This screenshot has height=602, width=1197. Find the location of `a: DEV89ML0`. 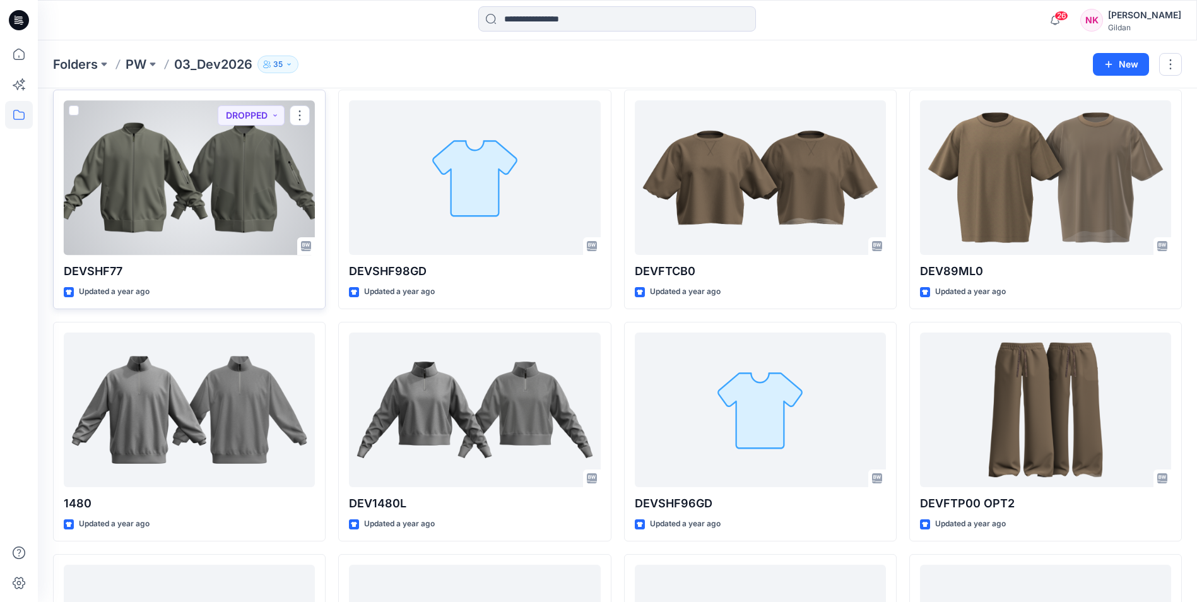

a: DEV89ML0 is located at coordinates (1046, 177).